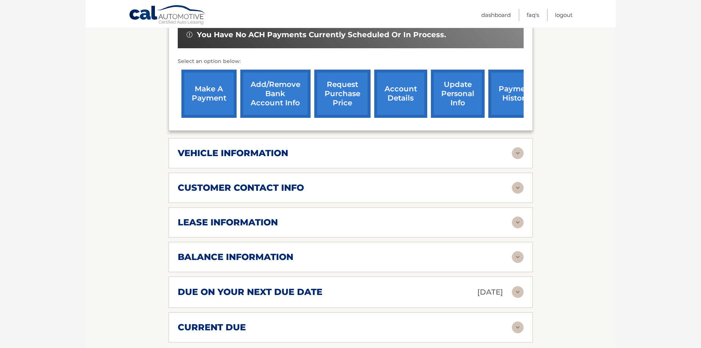 The width and height of the screenshot is (701, 348). Describe the element at coordinates (275, 94) in the screenshot. I see `a: Add/Remove bank account info` at that location.